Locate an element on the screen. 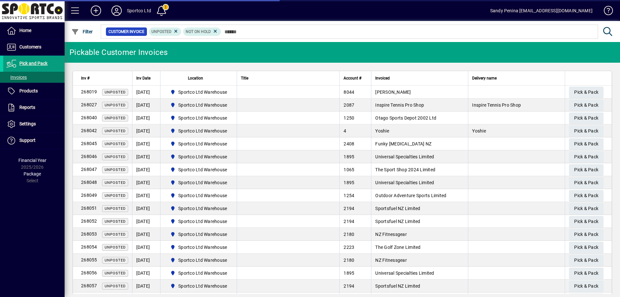 This screenshot has width=620, height=297. span: 268051 is located at coordinates (89, 208).